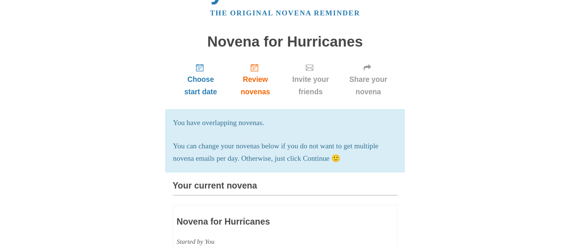 The height and width of the screenshot is (246, 570). What do you see at coordinates (255, 79) in the screenshot?
I see `a: Review novenas` at bounding box center [255, 79].